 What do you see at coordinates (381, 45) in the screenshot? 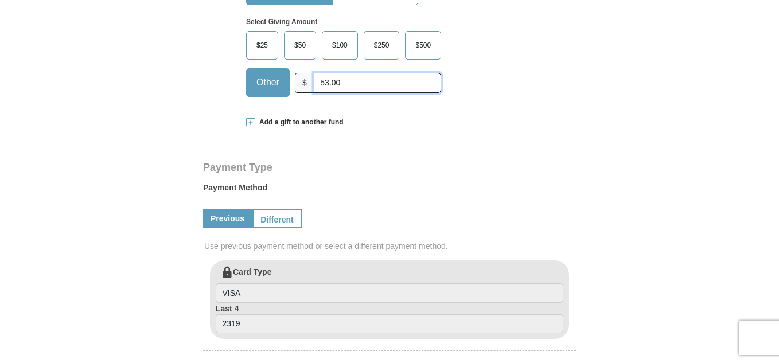
I see `span: $250` at bounding box center [381, 45].